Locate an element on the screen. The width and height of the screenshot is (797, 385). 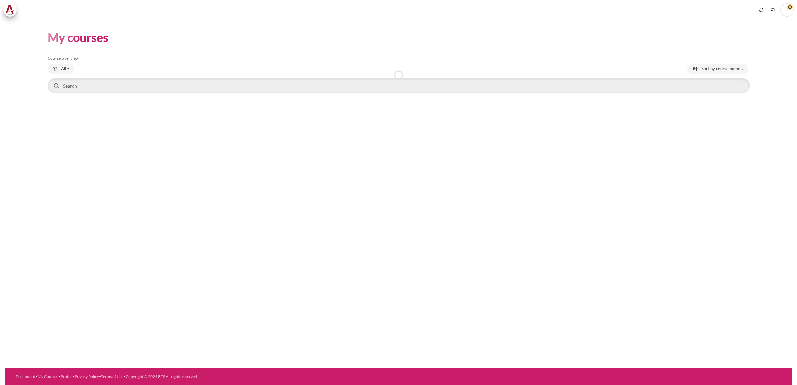
a: Dashboard is located at coordinates (25, 376).